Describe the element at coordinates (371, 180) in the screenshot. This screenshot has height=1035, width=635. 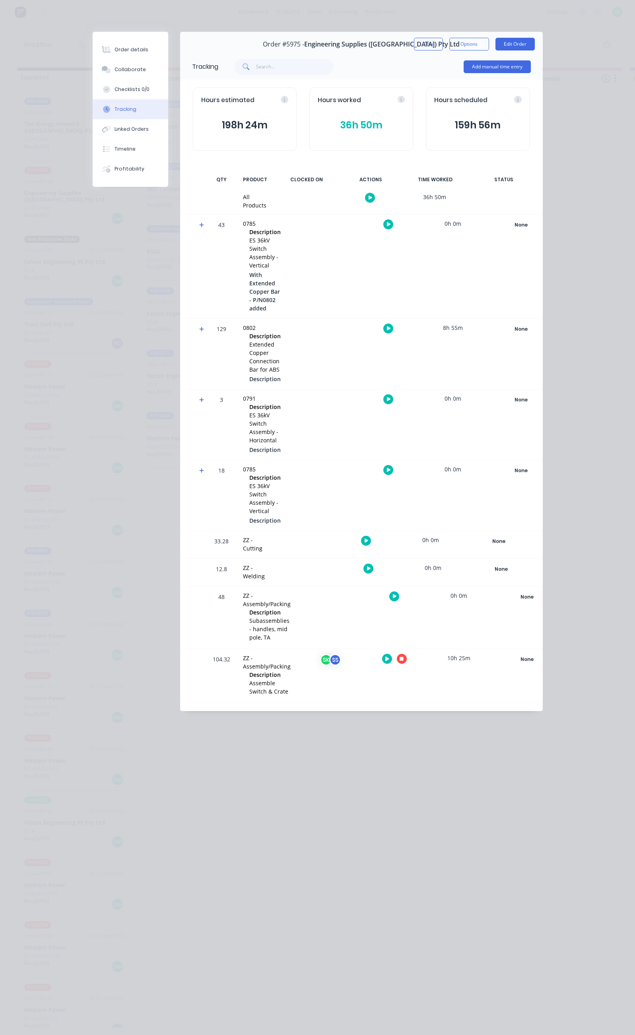
I see `div: ACTIONS` at that location.